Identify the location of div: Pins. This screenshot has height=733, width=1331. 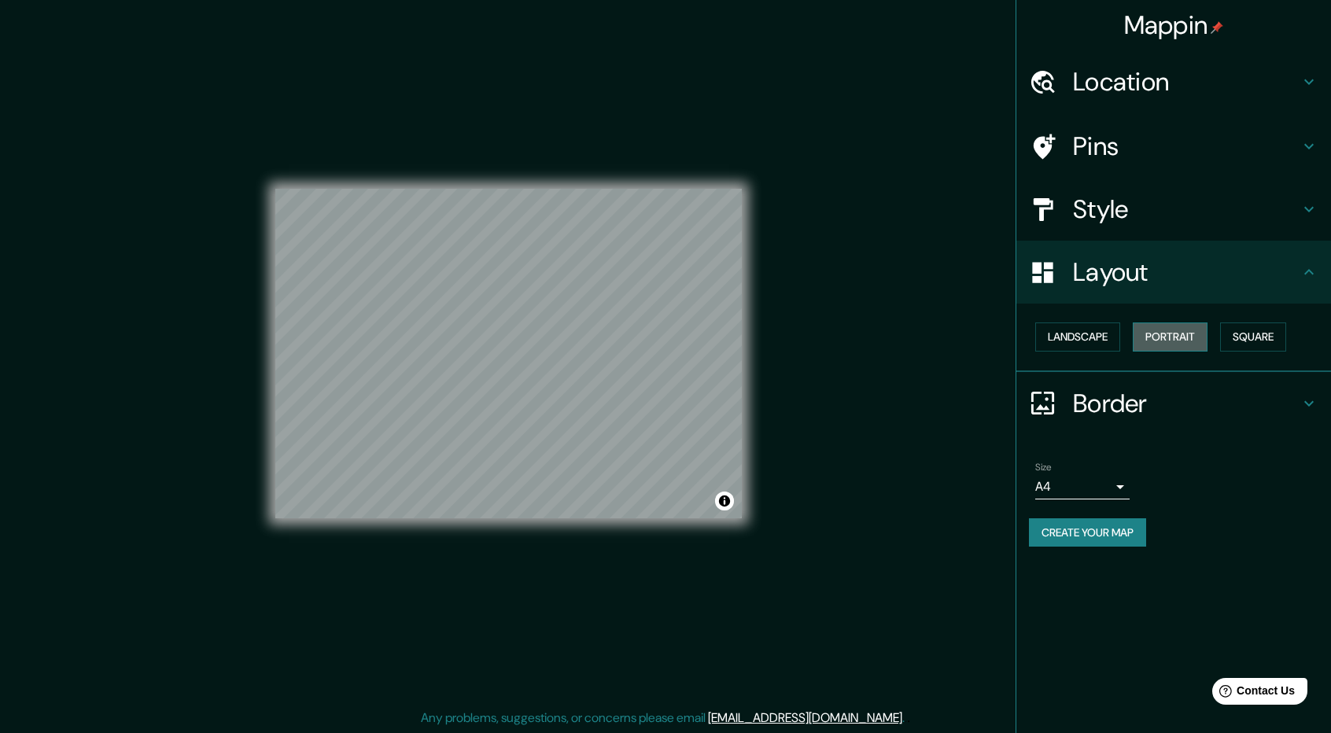
(1173, 146).